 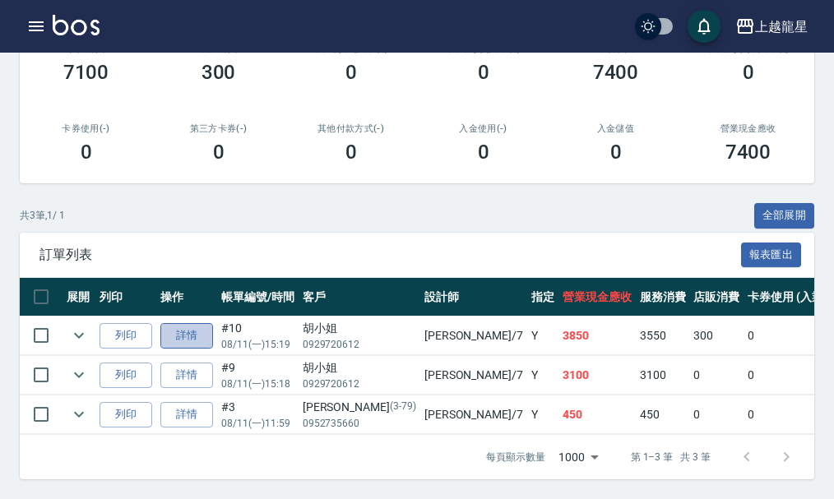 What do you see at coordinates (616, 128) in the screenshot?
I see `h2: 入金儲值` at bounding box center [616, 128].